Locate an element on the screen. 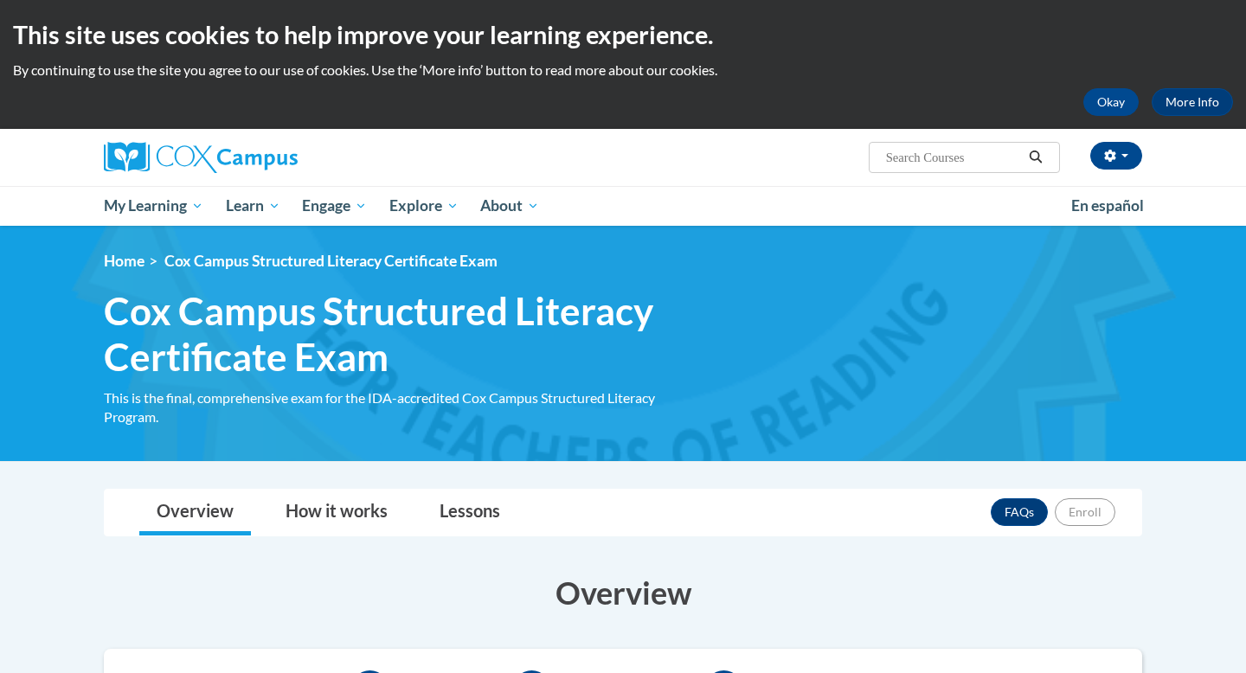 Image resolution: width=1246 pixels, height=673 pixels. a: En español is located at coordinates (1108, 206).